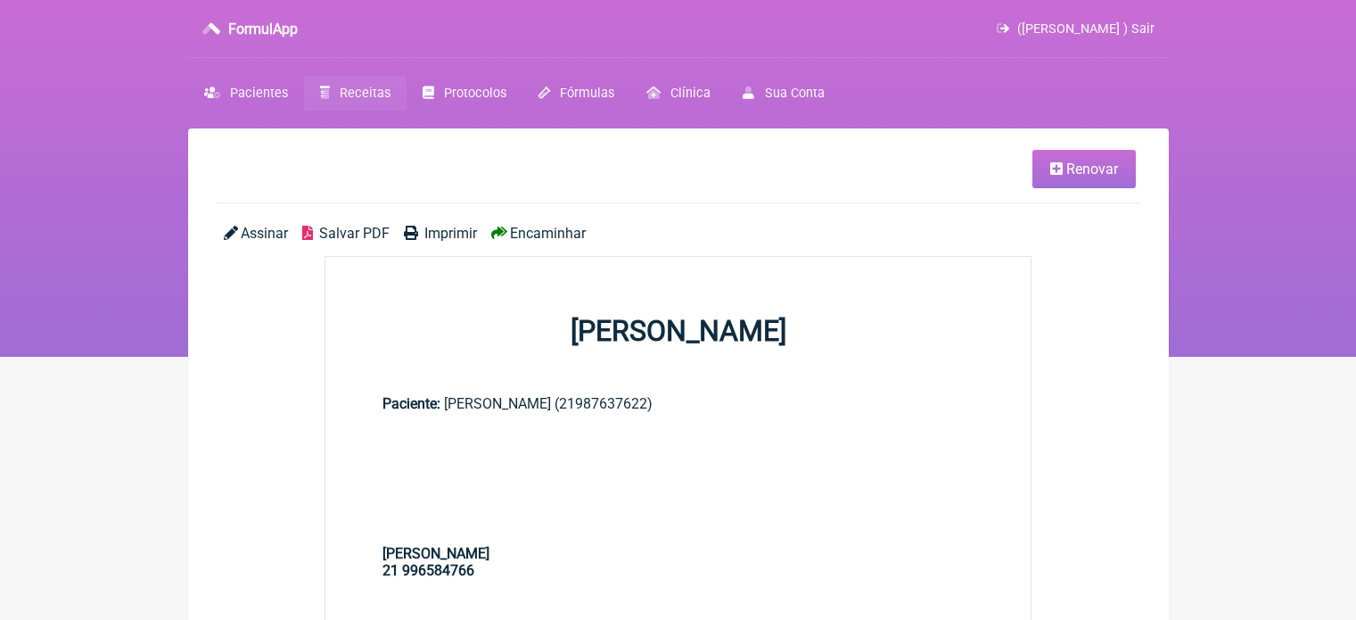 This screenshot has height=620, width=1356. I want to click on span: Salvar PDF, so click(354, 233).